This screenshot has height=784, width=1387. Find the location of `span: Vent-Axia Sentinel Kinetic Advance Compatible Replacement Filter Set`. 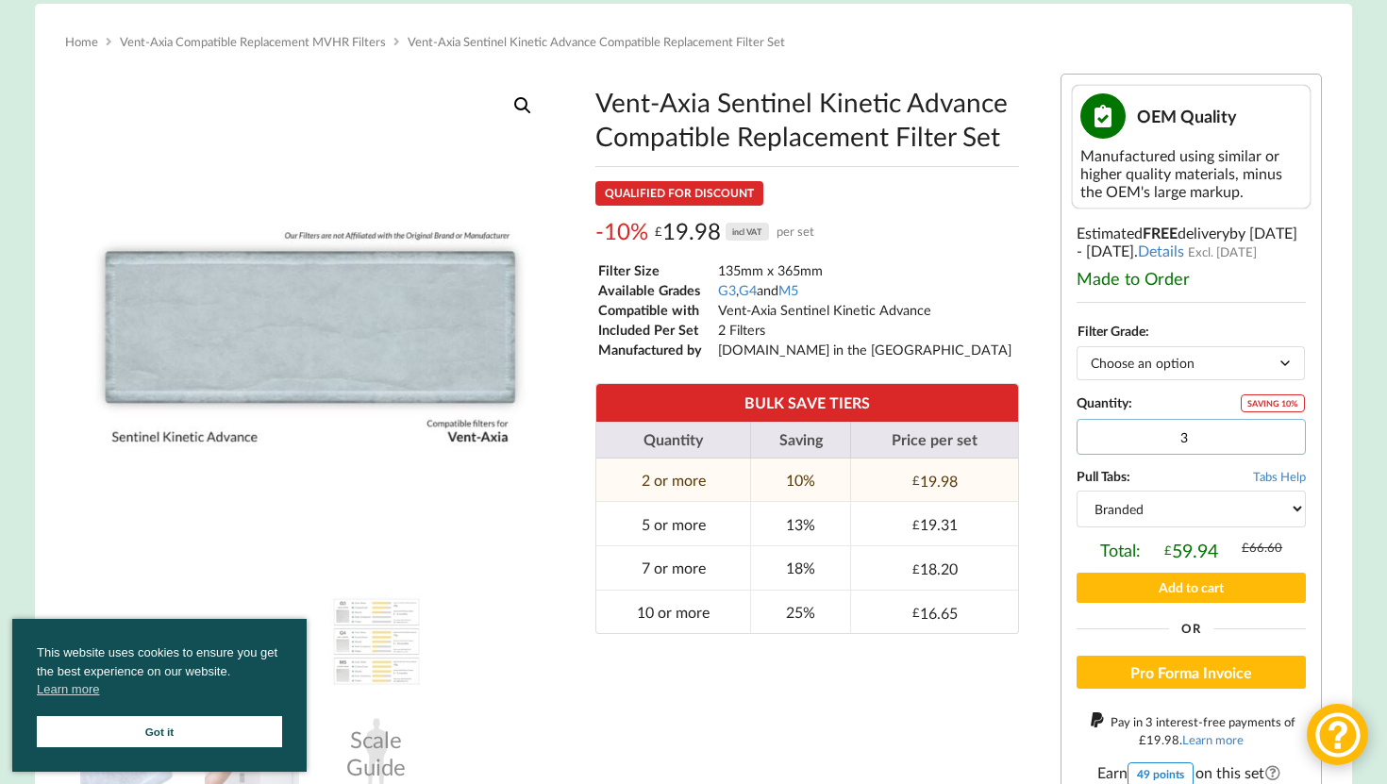

span: Vent-Axia Sentinel Kinetic Advance Compatible Replacement Filter Set is located at coordinates (596, 42).